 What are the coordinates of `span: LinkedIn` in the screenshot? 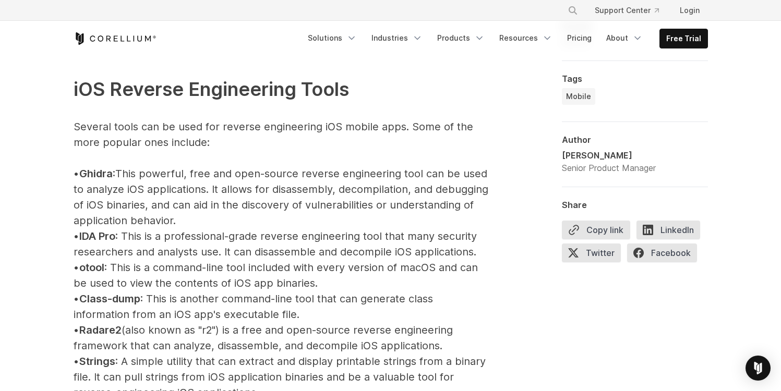 It's located at (668, 230).